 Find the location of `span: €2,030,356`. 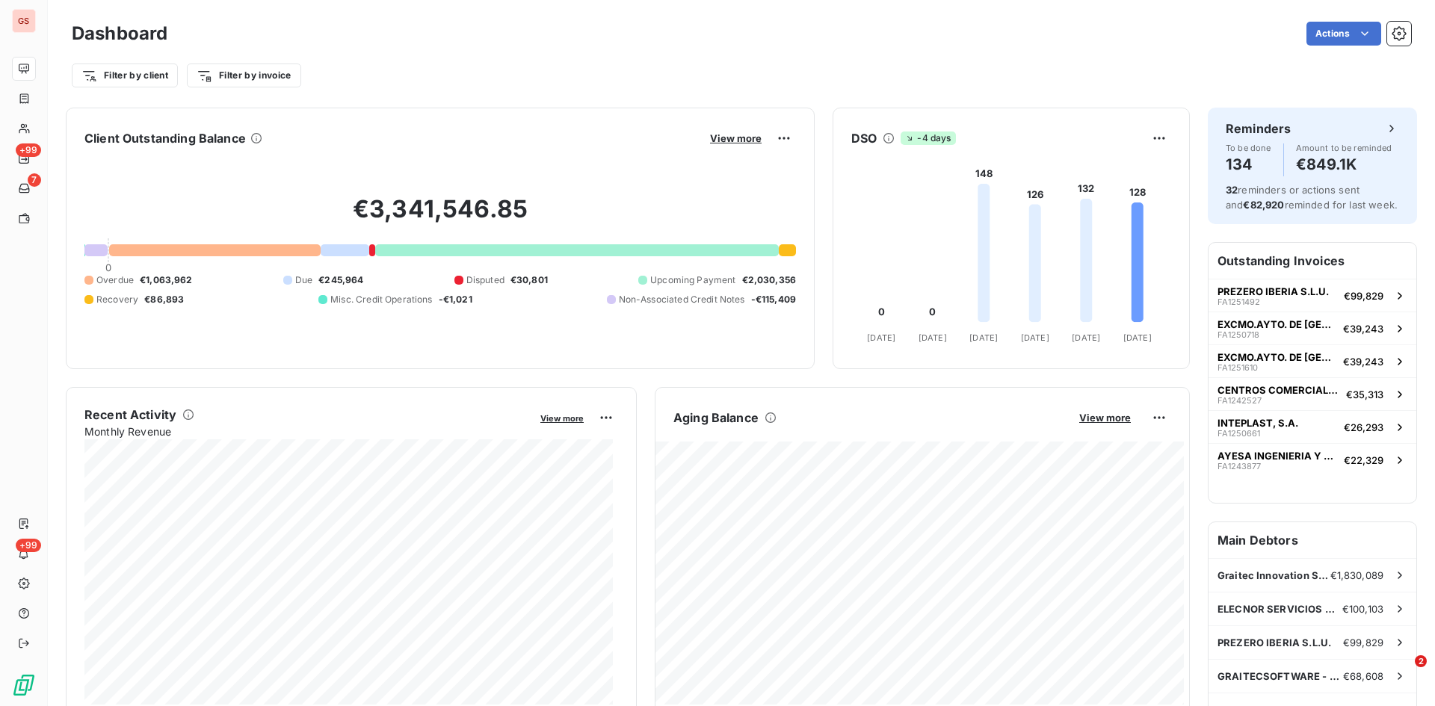

span: €2,030,356 is located at coordinates (769, 280).